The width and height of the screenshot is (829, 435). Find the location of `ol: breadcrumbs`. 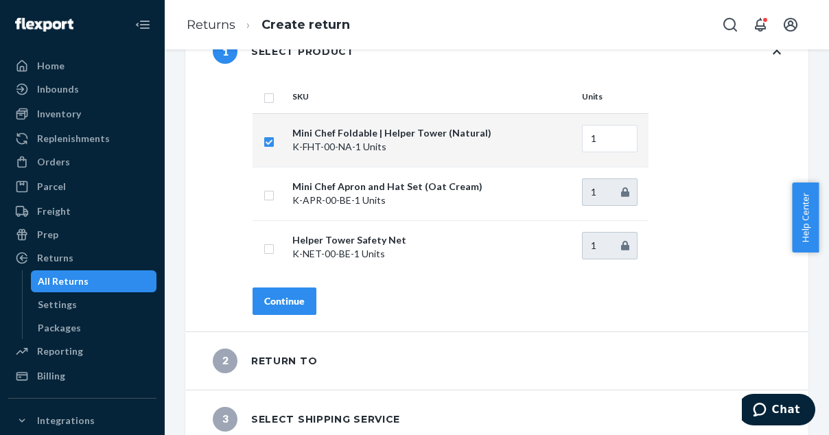

ol: breadcrumbs is located at coordinates (268, 25).